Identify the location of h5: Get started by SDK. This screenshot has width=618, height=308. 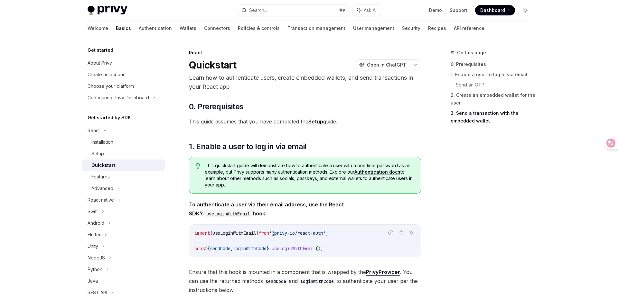
(109, 118).